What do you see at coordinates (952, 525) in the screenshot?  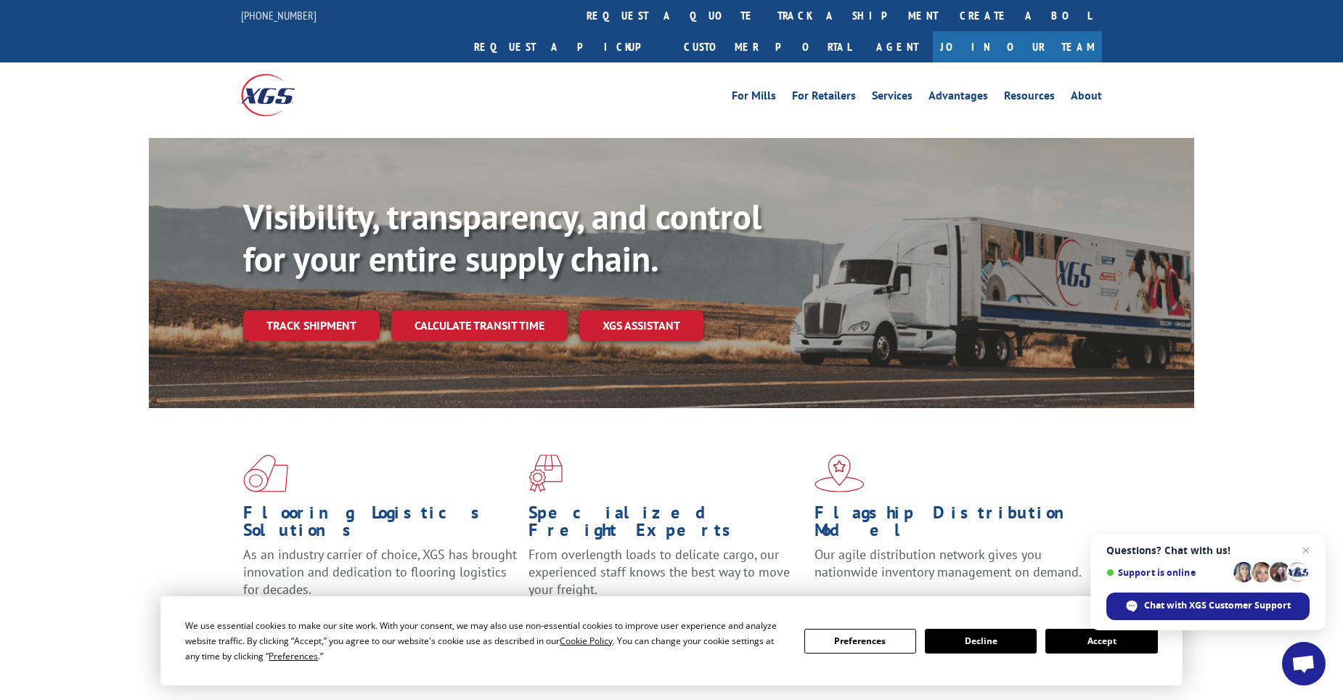 I see `h1: Flagship Distribution Model` at bounding box center [952, 525].